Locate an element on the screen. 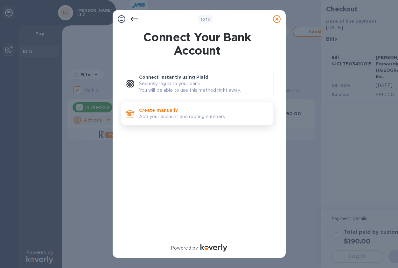 This screenshot has height=268, width=398. p: Add your account and routing numbers. is located at coordinates (203, 117).